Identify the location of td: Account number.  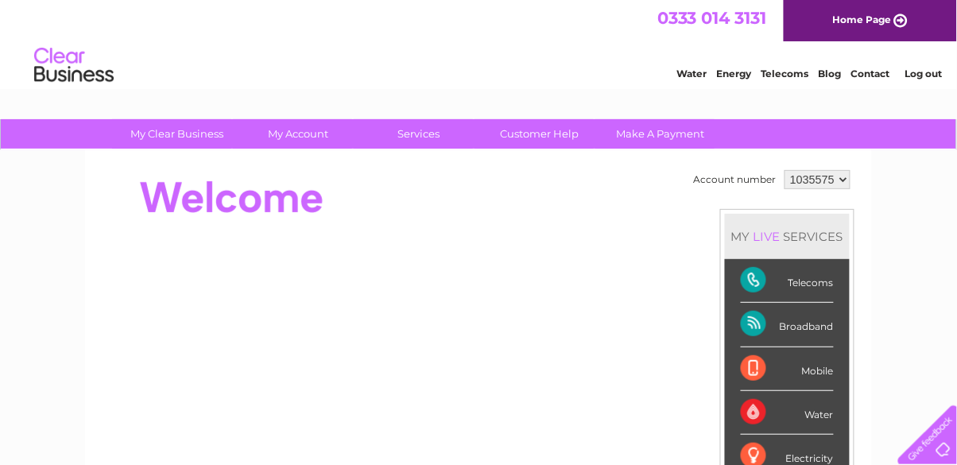
(735, 180).